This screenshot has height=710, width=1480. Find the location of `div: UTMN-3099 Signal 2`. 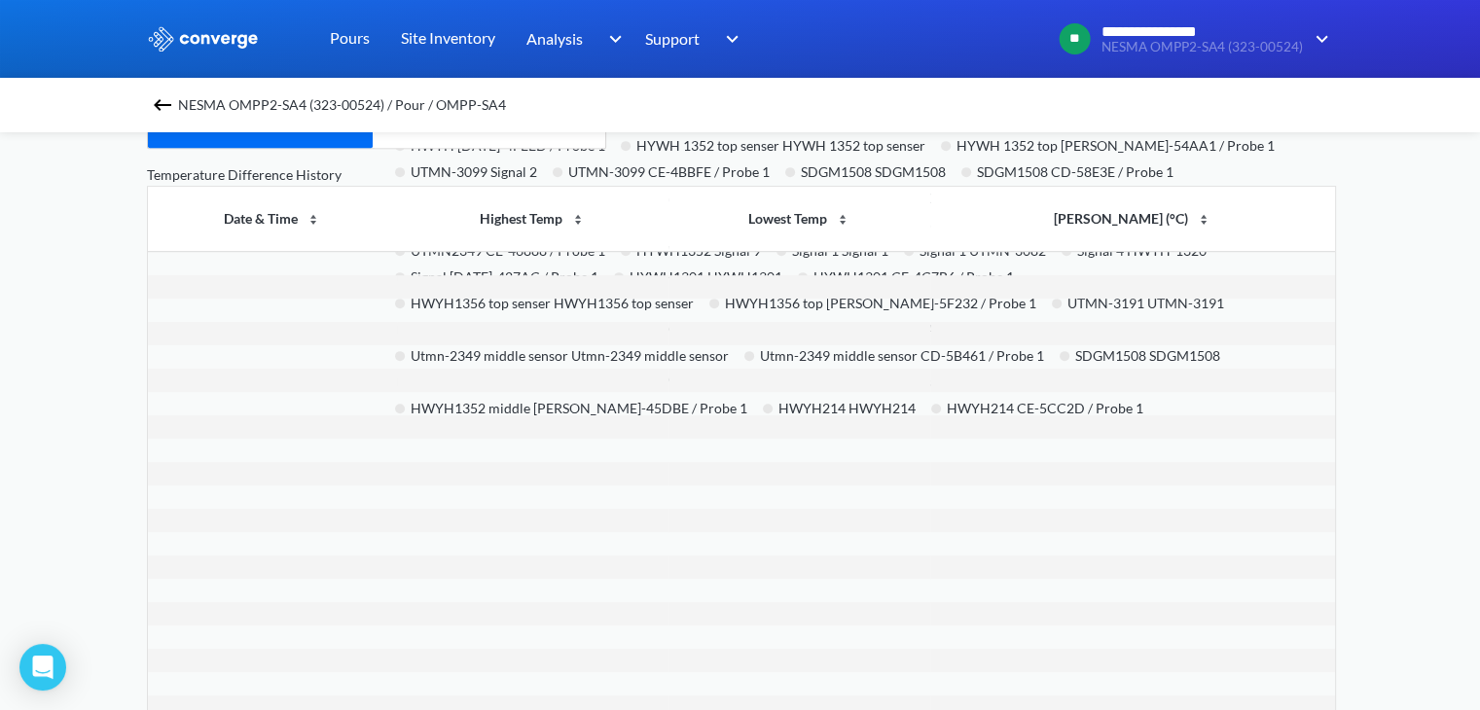

div: UTMN-3099 Signal 2 is located at coordinates (474, 169).